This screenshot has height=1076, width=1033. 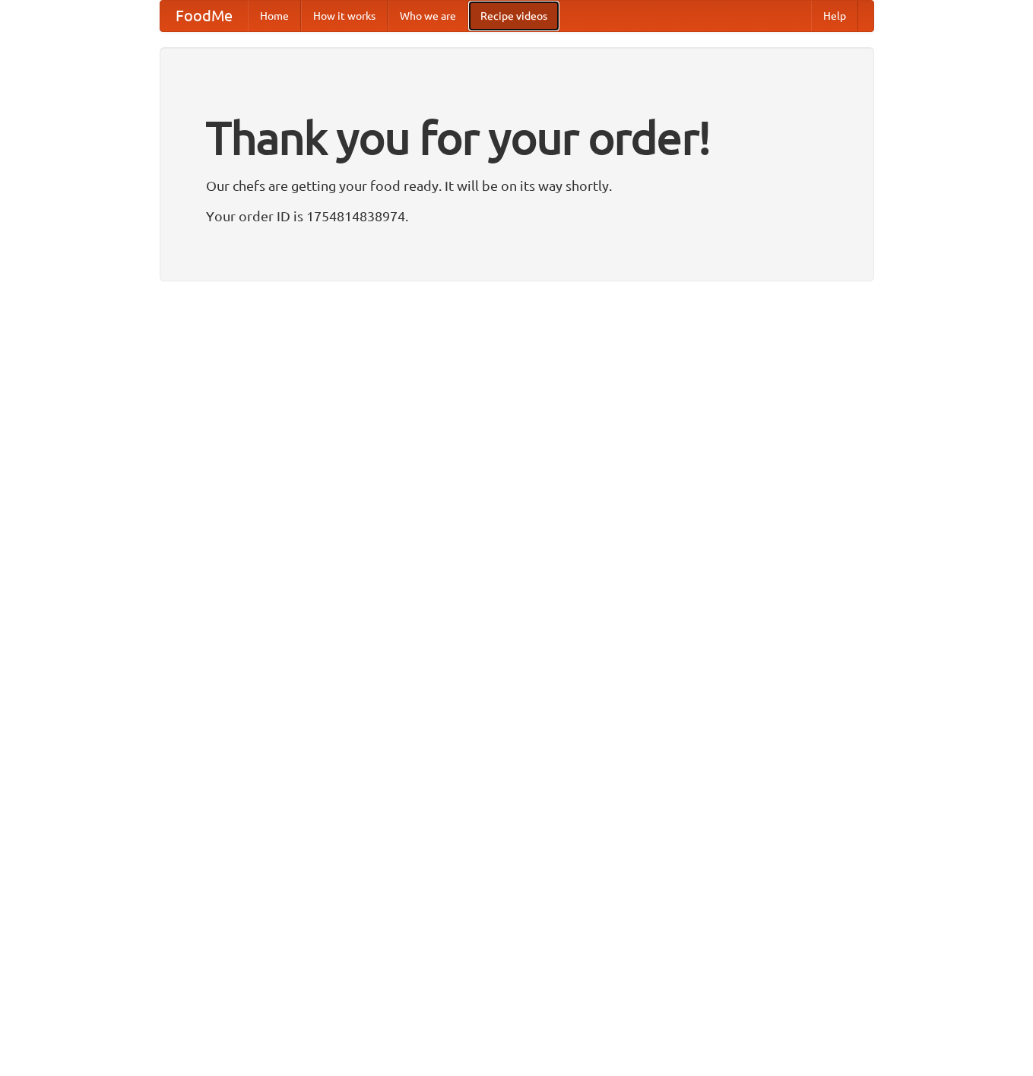 I want to click on a: Help, so click(x=835, y=16).